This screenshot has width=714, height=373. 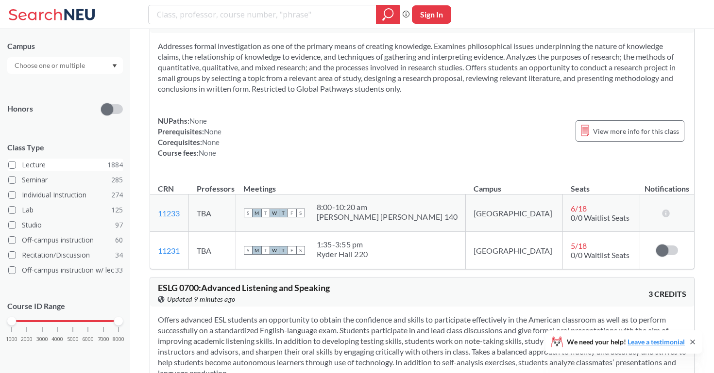 What do you see at coordinates (50, 66) in the screenshot?
I see `input: Choose one or multiple` at bounding box center [50, 66].